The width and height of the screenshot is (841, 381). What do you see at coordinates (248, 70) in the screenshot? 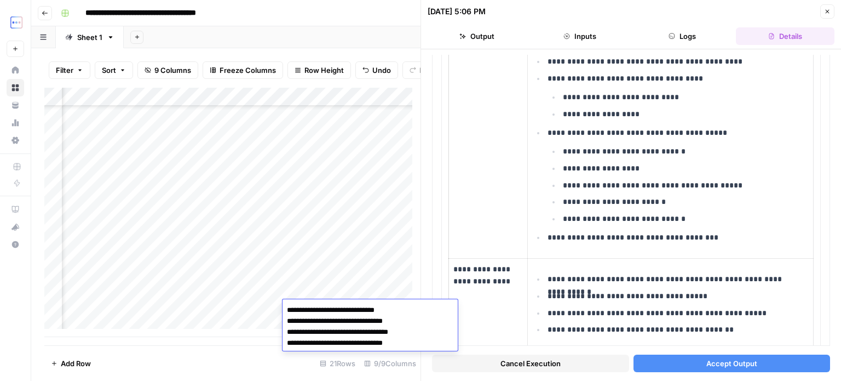
I see `span: Freeze Columns` at bounding box center [248, 70].